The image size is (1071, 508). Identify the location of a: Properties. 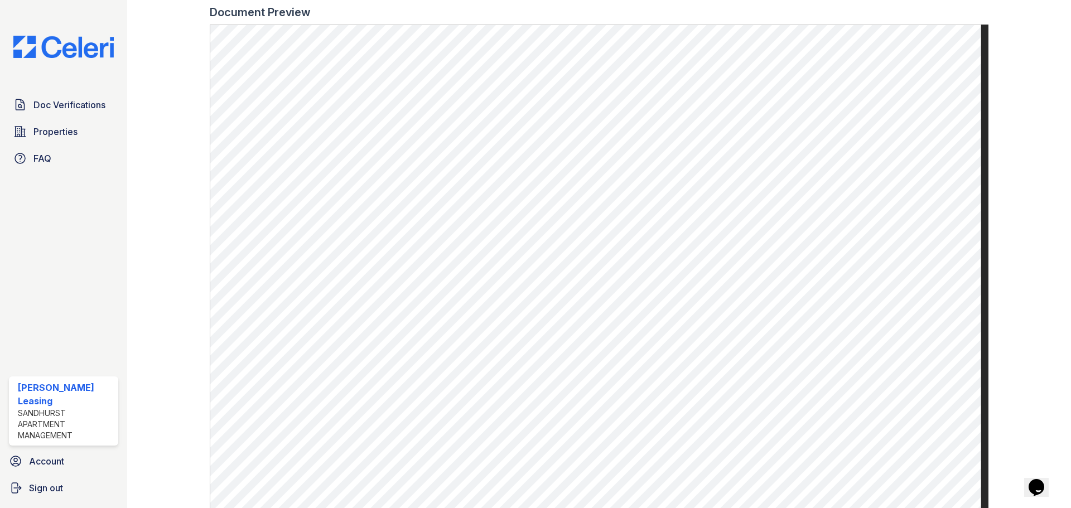
(64, 132).